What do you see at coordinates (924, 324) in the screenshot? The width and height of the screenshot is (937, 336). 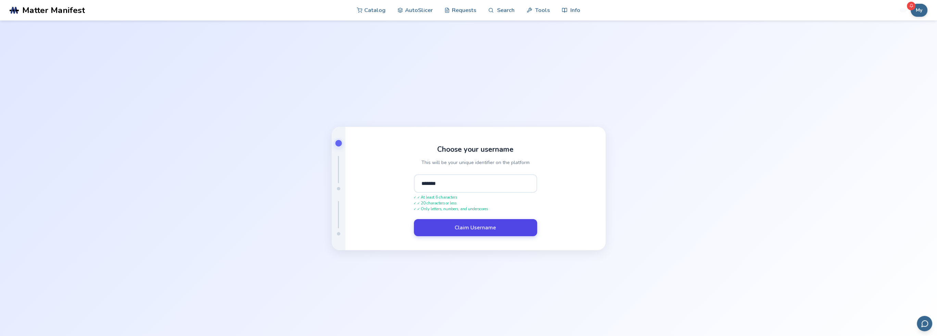 I see `button: Send feedback via email` at bounding box center [924, 324].